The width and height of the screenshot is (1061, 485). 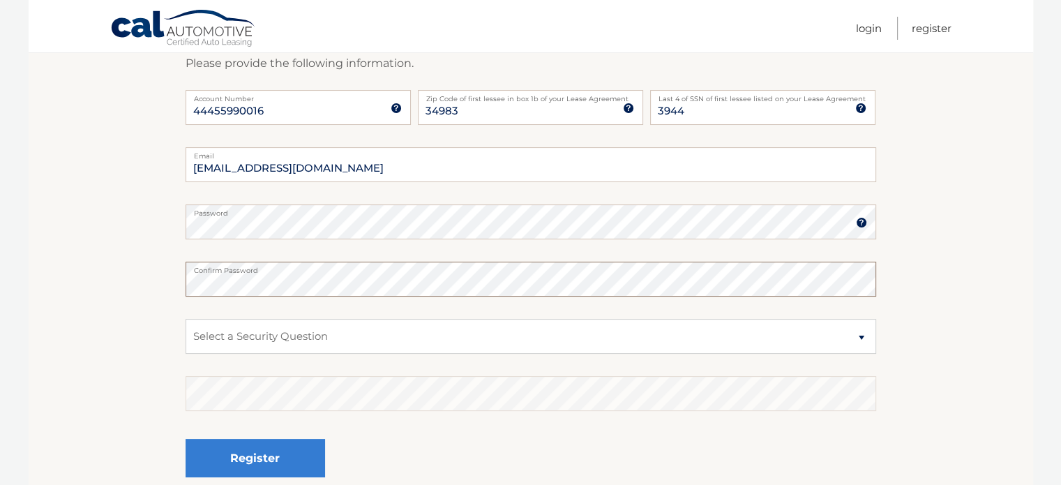 I want to click on input: Zip Code, so click(x=530, y=107).